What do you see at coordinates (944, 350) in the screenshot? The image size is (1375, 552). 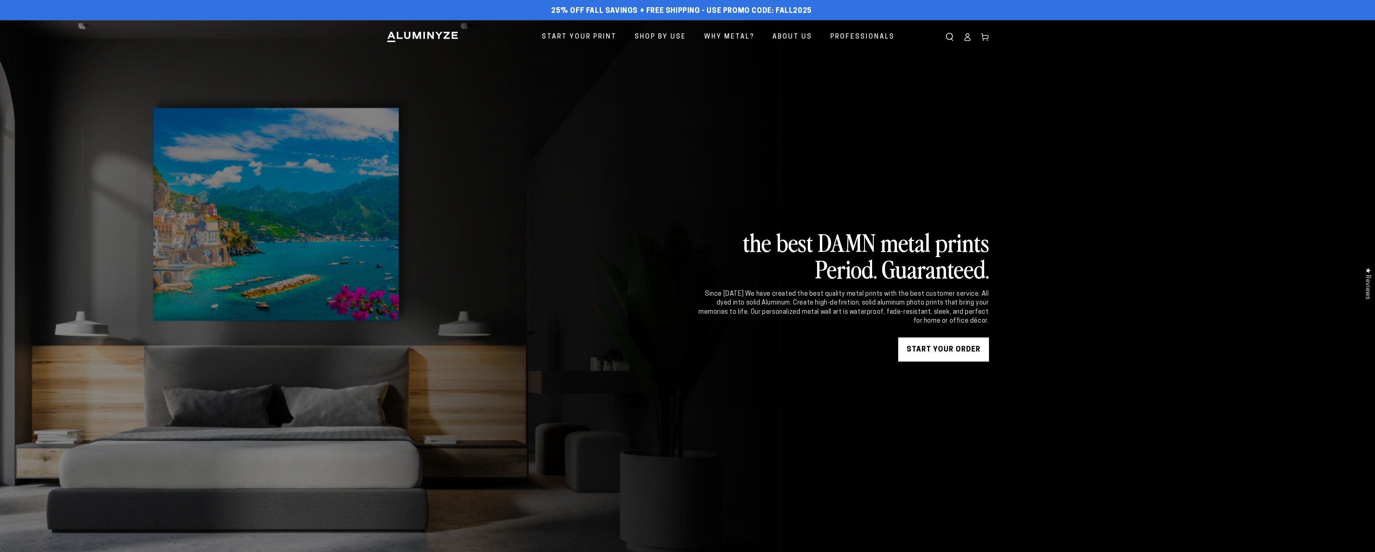 I see `a: START YOUR Order` at bounding box center [944, 350].